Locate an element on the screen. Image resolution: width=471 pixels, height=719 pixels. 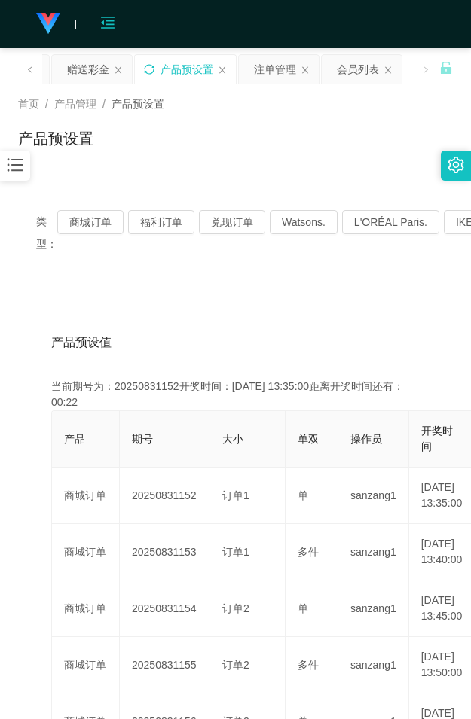
span: 操作员 is located at coordinates (366, 439).